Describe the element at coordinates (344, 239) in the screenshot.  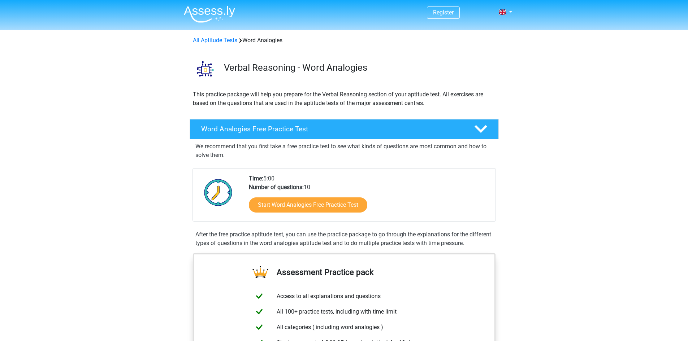
I see `div: After the free practice aptitude test, you can use the practice package to go through the explana...` at that location.